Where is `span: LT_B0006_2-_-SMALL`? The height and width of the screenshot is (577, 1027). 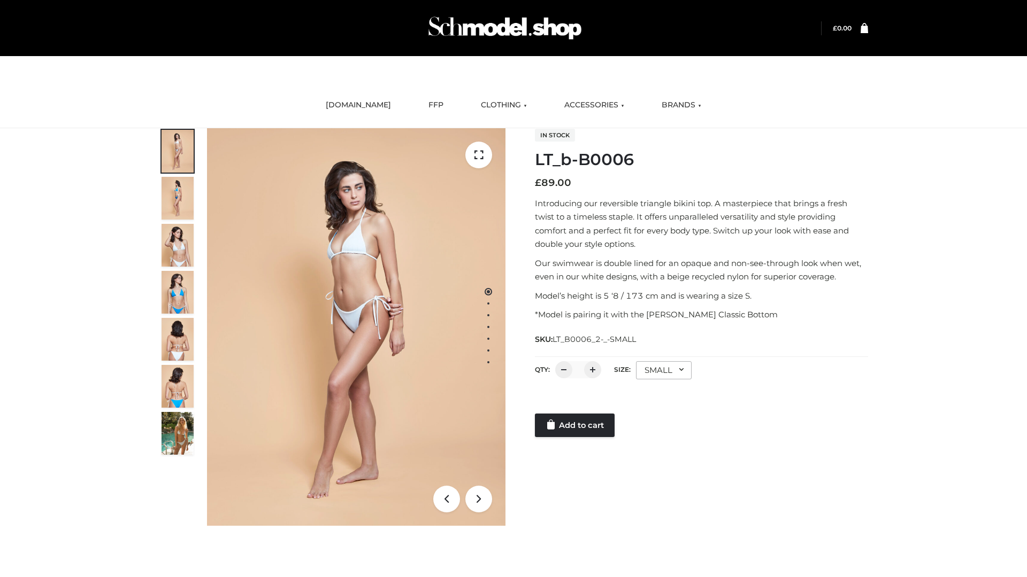 span: LT_B0006_2-_-SMALL is located at coordinates (594, 340).